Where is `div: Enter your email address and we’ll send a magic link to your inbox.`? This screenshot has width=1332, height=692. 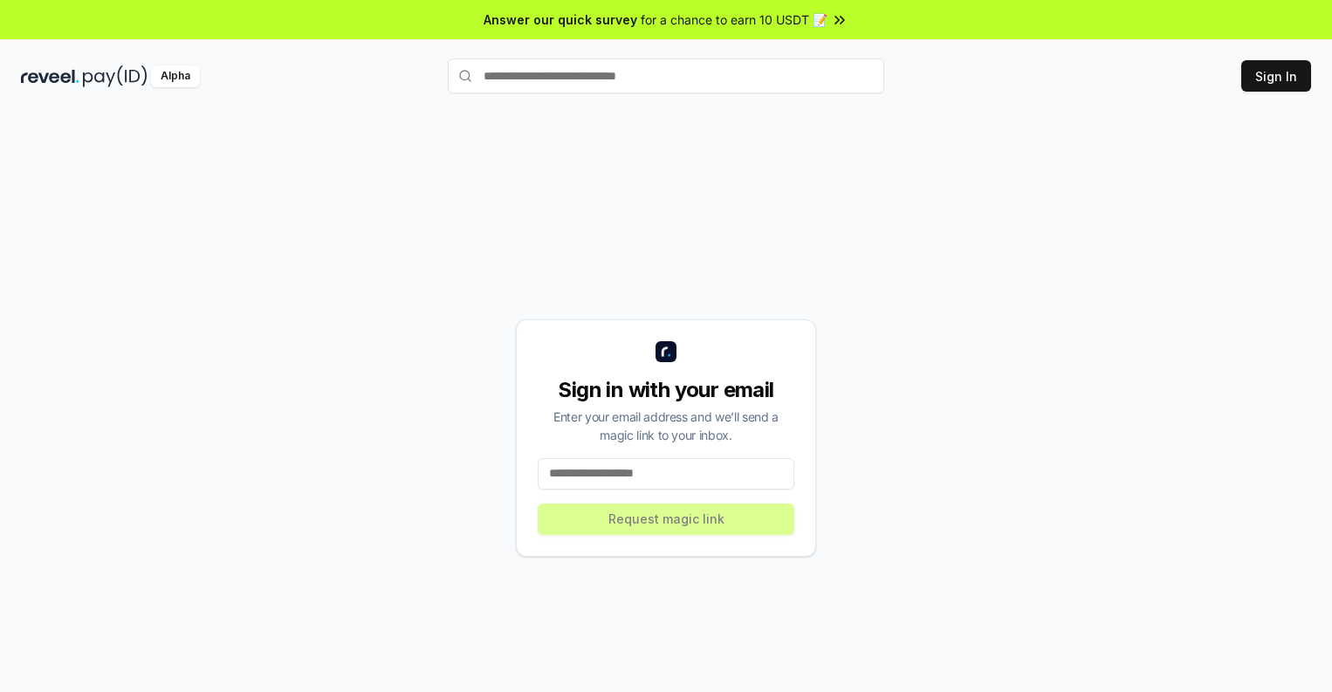
div: Enter your email address and we’ll send a magic link to your inbox. is located at coordinates (666, 426).